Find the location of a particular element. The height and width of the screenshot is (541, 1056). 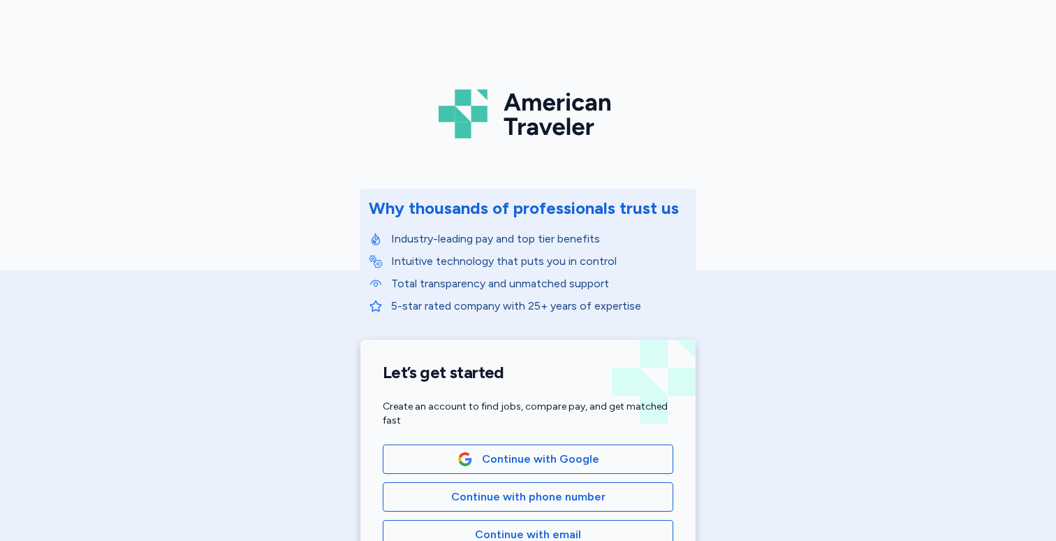

span: Continue with Google is located at coordinates (541, 459).